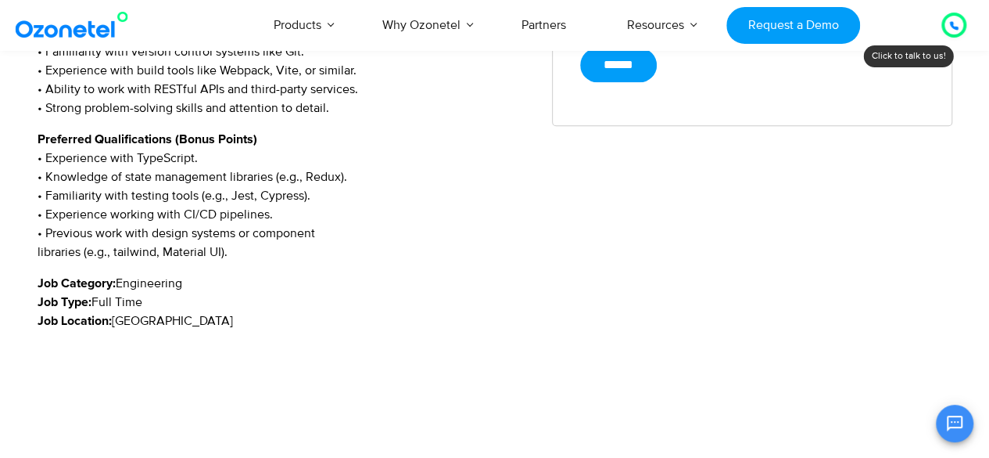 This screenshot has width=989, height=458. I want to click on a: Request a Demo, so click(793, 25).